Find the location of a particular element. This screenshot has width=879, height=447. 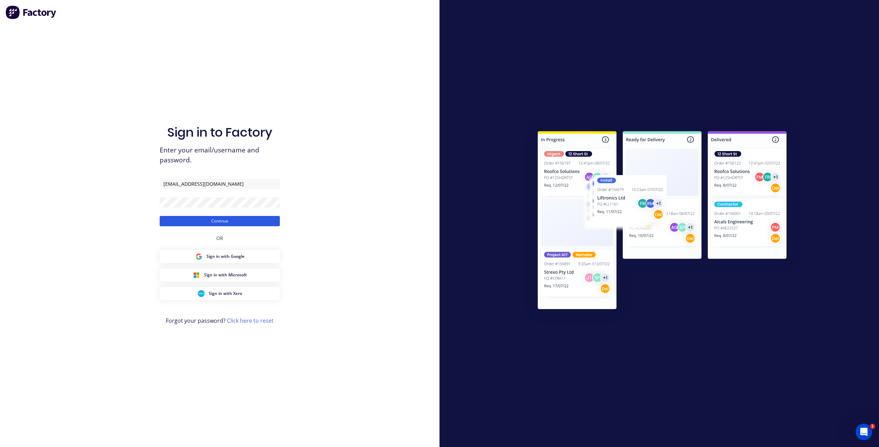

img: Google Sign in is located at coordinates (199, 256).